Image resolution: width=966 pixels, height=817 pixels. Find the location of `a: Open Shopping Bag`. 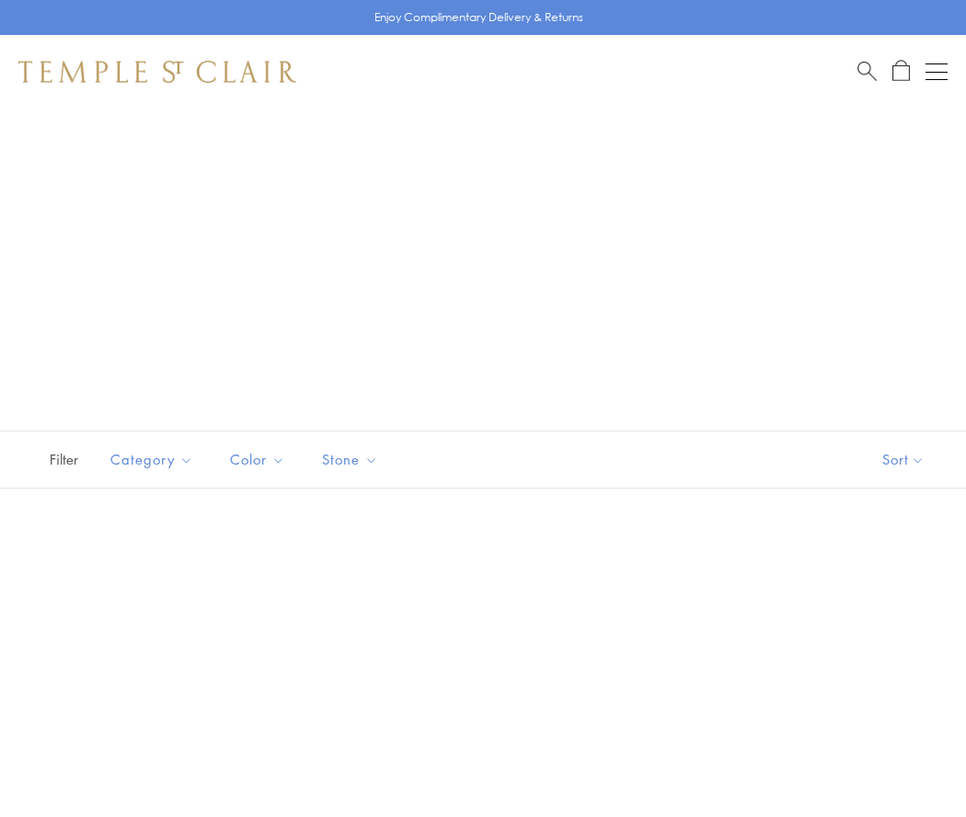

a: Open Shopping Bag is located at coordinates (900, 71).